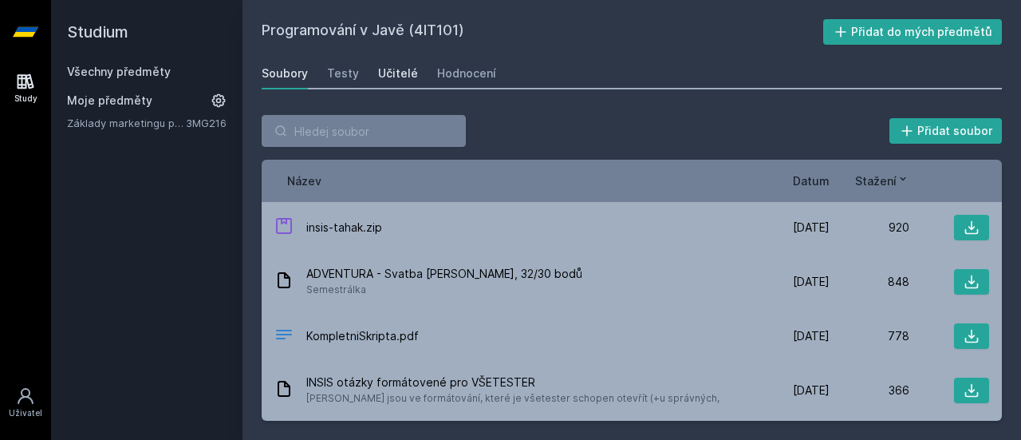 This screenshot has width=1021, height=440. I want to click on span: Semestrálka, so click(444, 290).